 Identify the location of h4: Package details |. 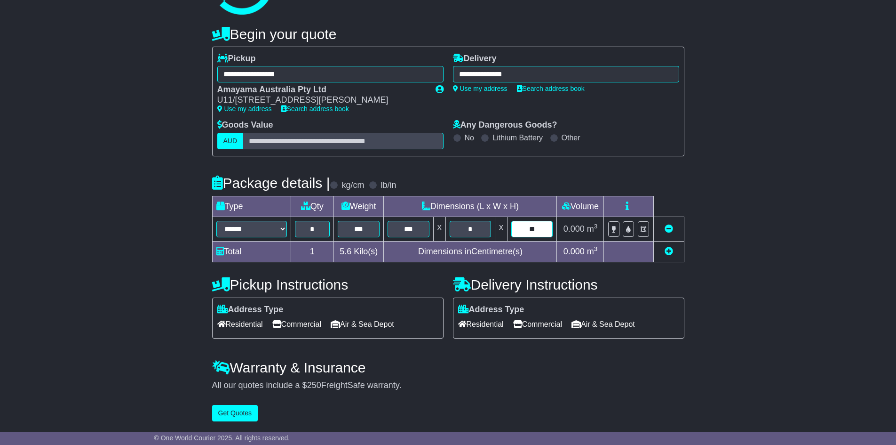
(271, 183).